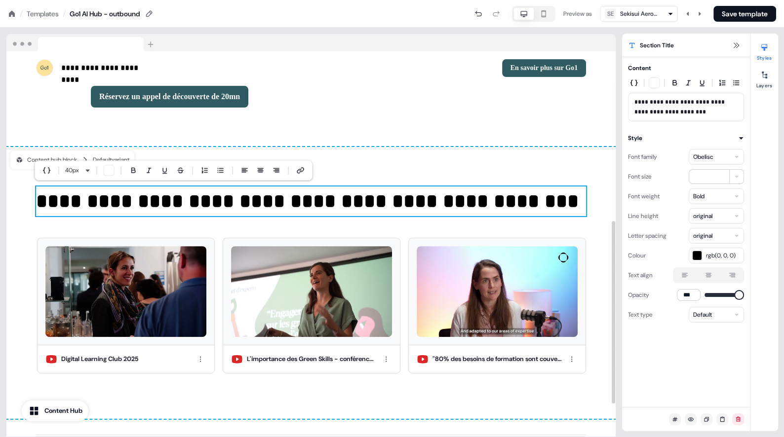  I want to click on button: 40px, so click(73, 171).